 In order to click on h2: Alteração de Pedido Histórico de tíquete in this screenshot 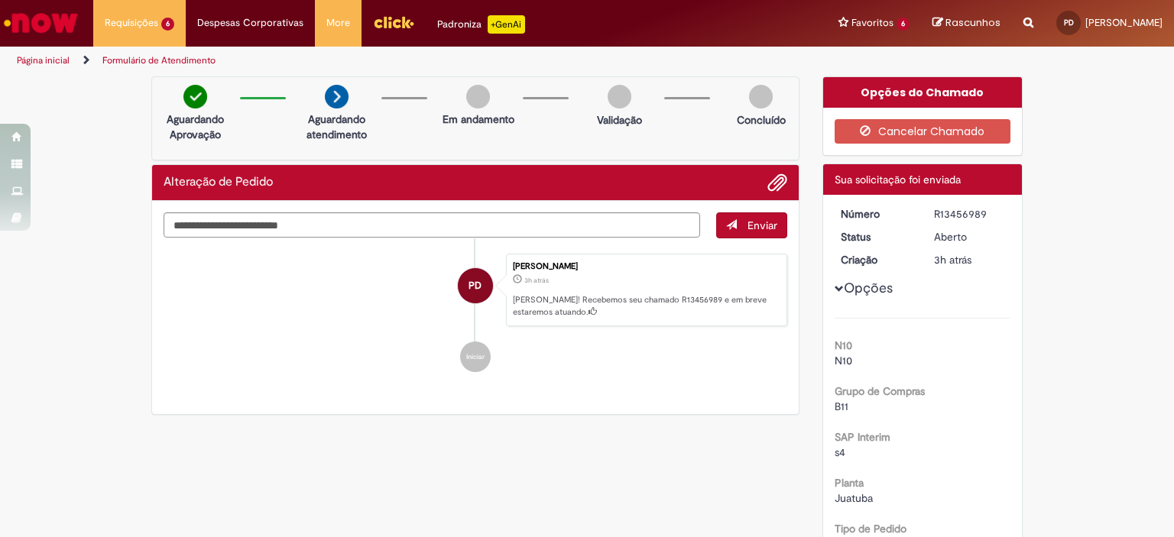, I will do `click(218, 183)`.